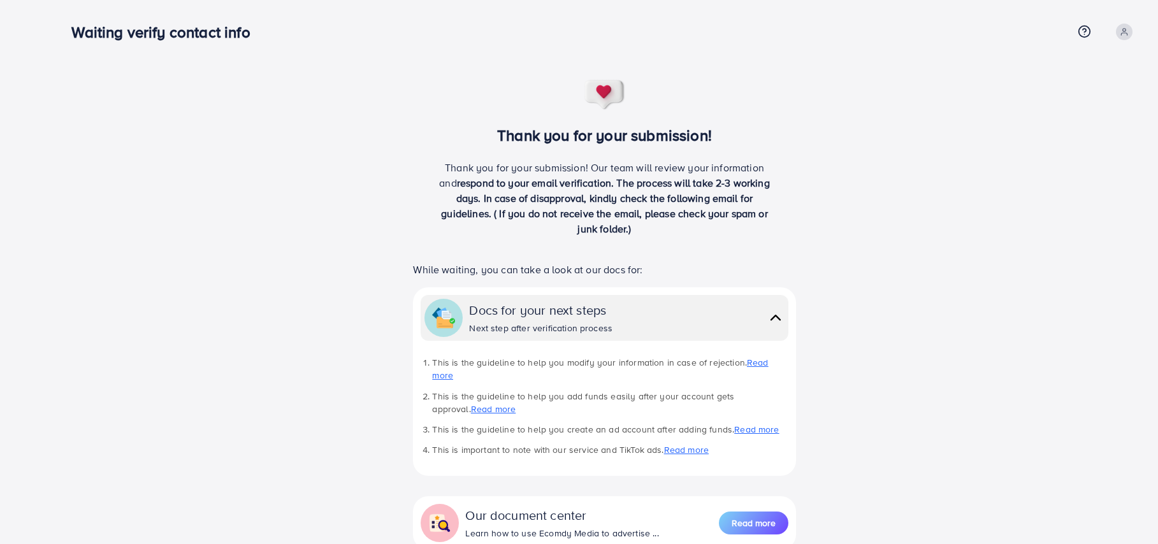 The image size is (1158, 544). I want to click on p: While waiting, you can take a look at our docs for:, so click(604, 270).